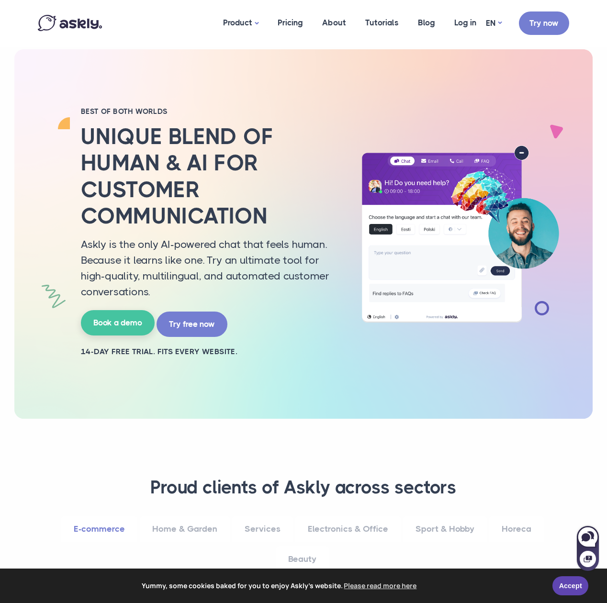  What do you see at coordinates (280, 586) in the screenshot?
I see `span: Yummy, some cookies baked for you to enjoy Askly's website.` at bounding box center [280, 586].